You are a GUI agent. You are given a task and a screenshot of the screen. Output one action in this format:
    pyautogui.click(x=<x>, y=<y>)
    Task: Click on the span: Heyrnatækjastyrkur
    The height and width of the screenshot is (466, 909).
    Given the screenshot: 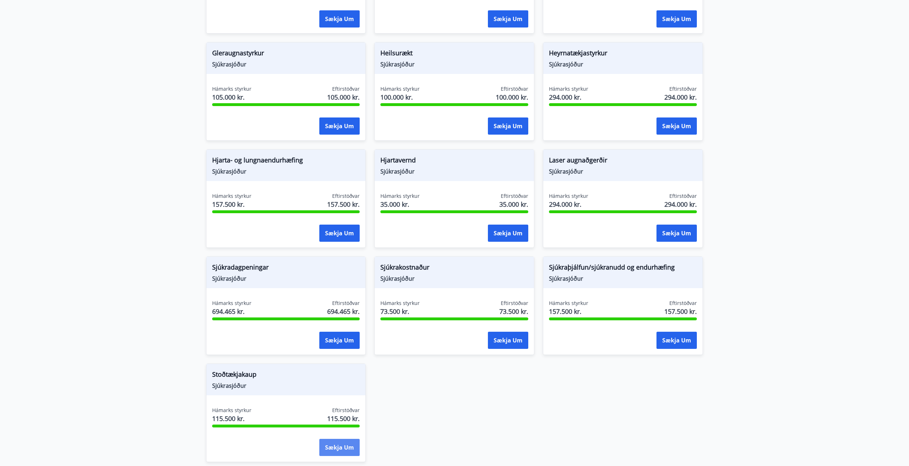 What is the action you would take?
    pyautogui.click(x=623, y=54)
    